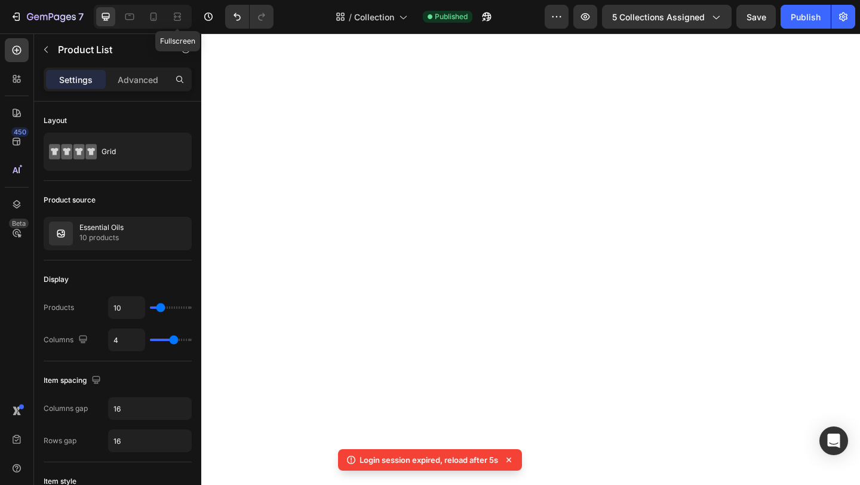 The height and width of the screenshot is (485, 860). Describe the element at coordinates (374, 17) in the screenshot. I see `span: Collection` at that location.